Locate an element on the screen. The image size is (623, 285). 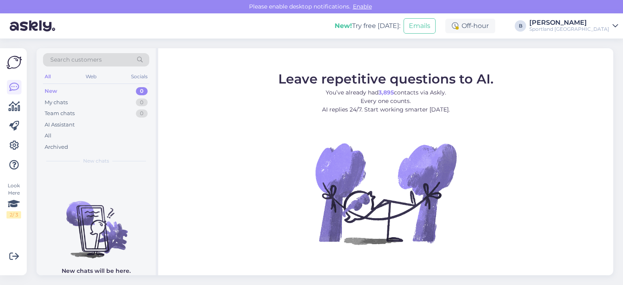
span: Leave repetitive questions to AI. is located at coordinates (386, 79).